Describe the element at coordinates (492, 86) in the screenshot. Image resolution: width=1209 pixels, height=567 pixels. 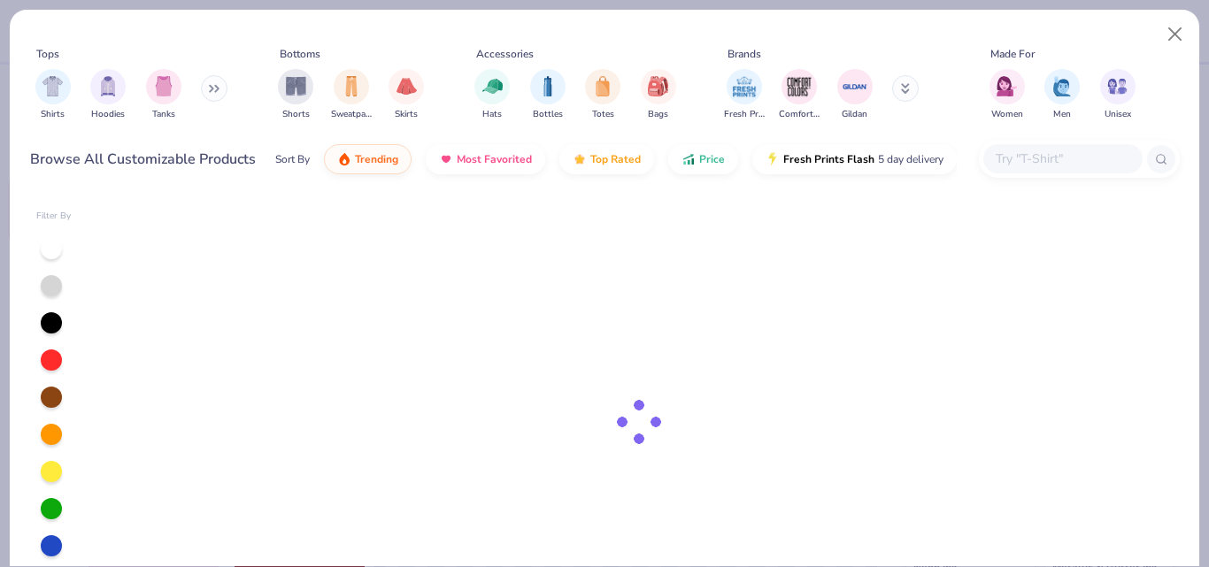
I see `img: Hats Image` at that location.